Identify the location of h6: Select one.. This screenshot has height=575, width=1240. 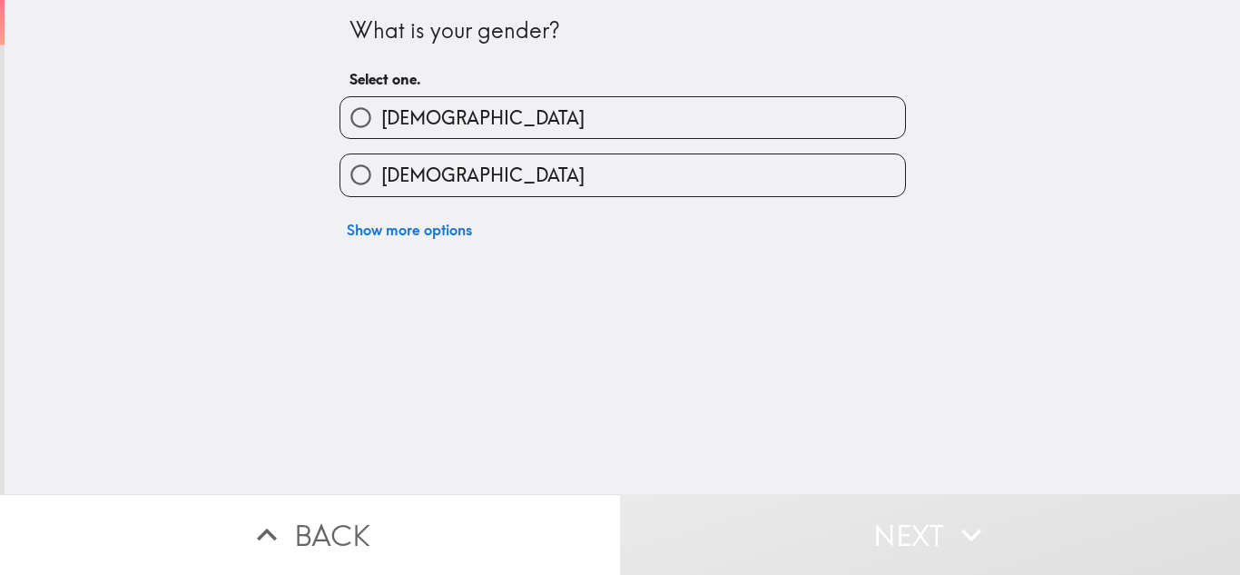
(623, 79).